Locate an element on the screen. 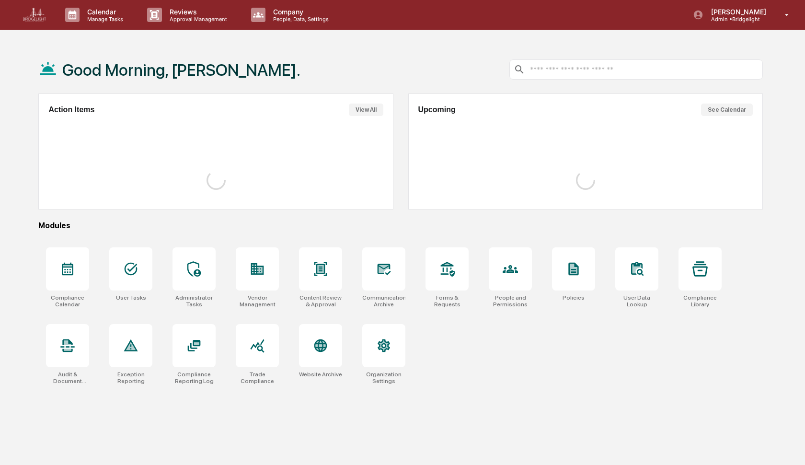 The width and height of the screenshot is (805, 465). a: View All is located at coordinates (366, 110).